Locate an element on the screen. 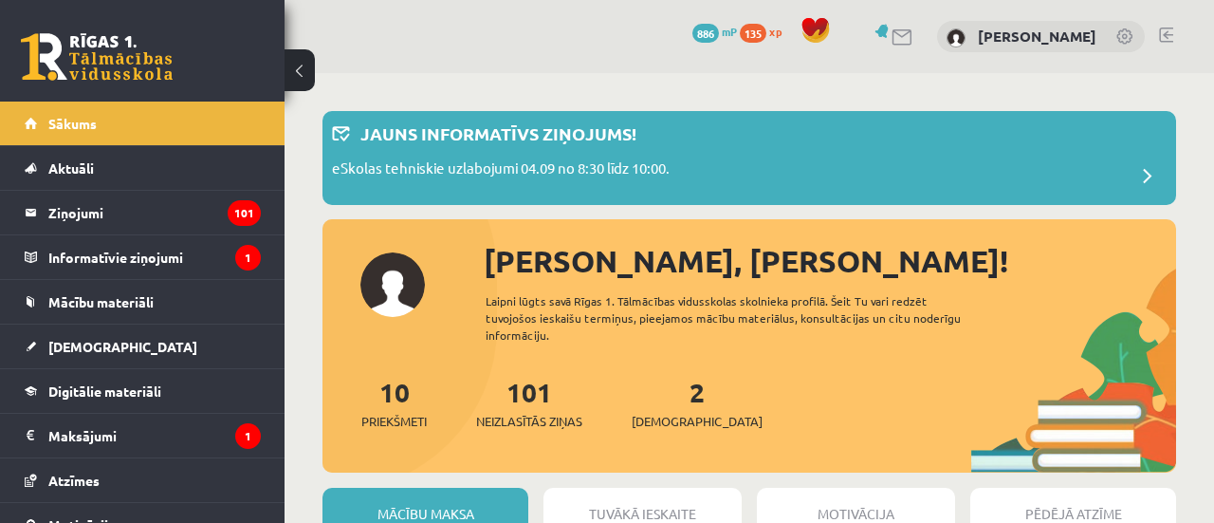 The image size is (1214, 523). p: eSkolas tehniskie uzlabojumi 04.09 no 8:30 līdz 10:00. is located at coordinates (501, 171).